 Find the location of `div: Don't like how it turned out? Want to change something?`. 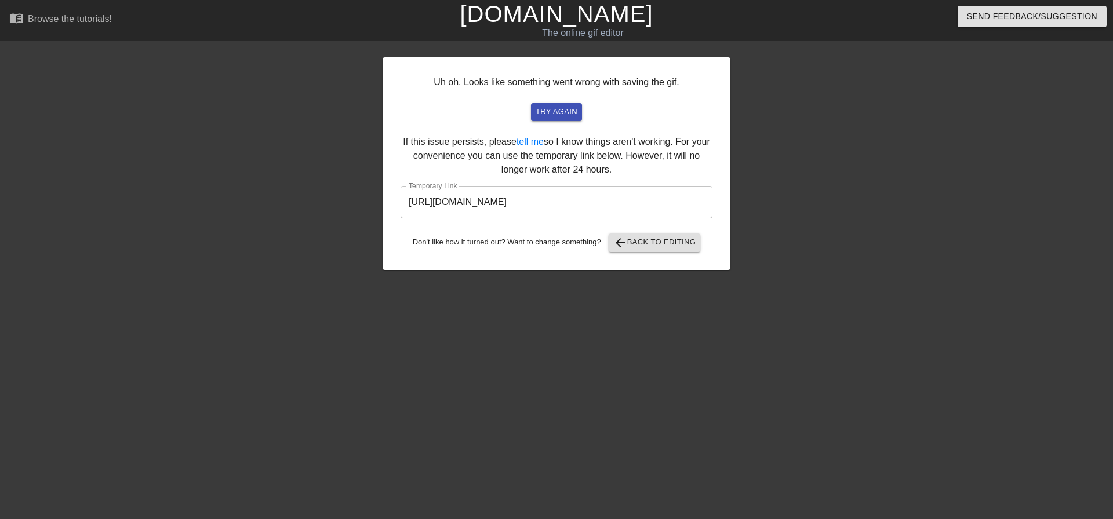

div: Don't like how it turned out? Want to change something? is located at coordinates (557, 243).